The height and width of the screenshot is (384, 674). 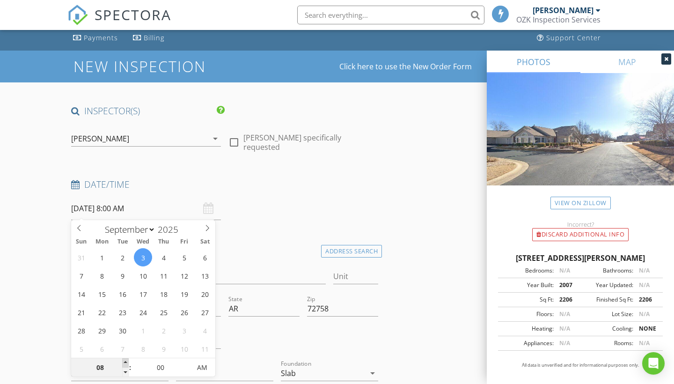 What do you see at coordinates (527, 270) in the screenshot?
I see `div: Bedrooms:` at bounding box center [527, 270].